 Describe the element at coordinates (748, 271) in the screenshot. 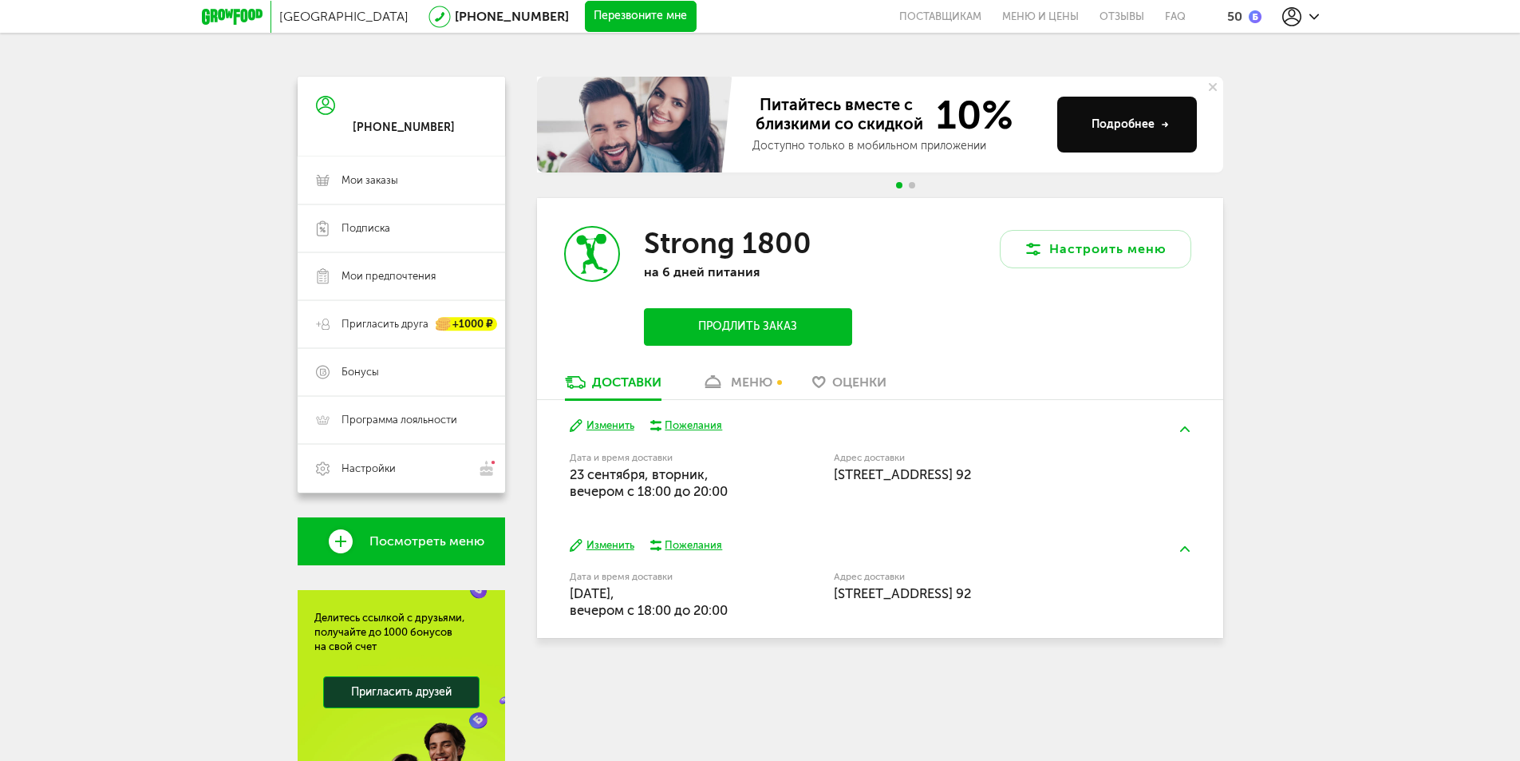

I see `p: на 6 дней питания` at that location.